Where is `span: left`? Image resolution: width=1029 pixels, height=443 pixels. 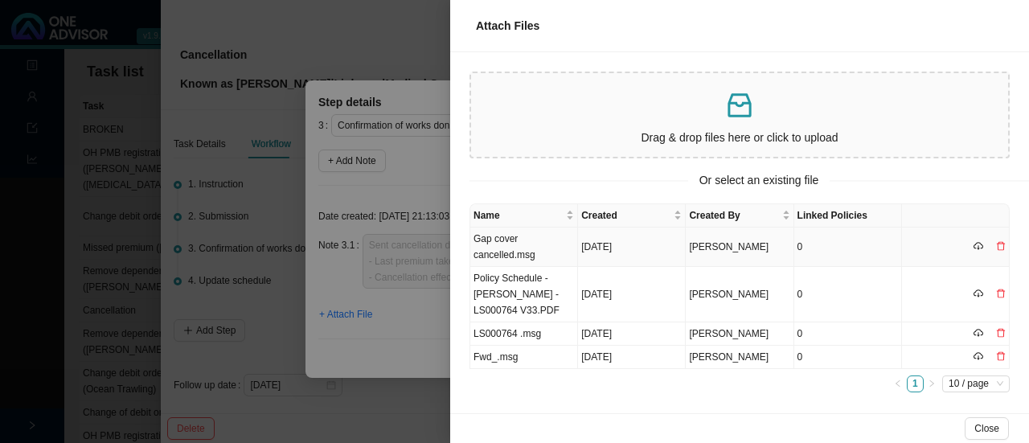
span: left is located at coordinates (898, 384).